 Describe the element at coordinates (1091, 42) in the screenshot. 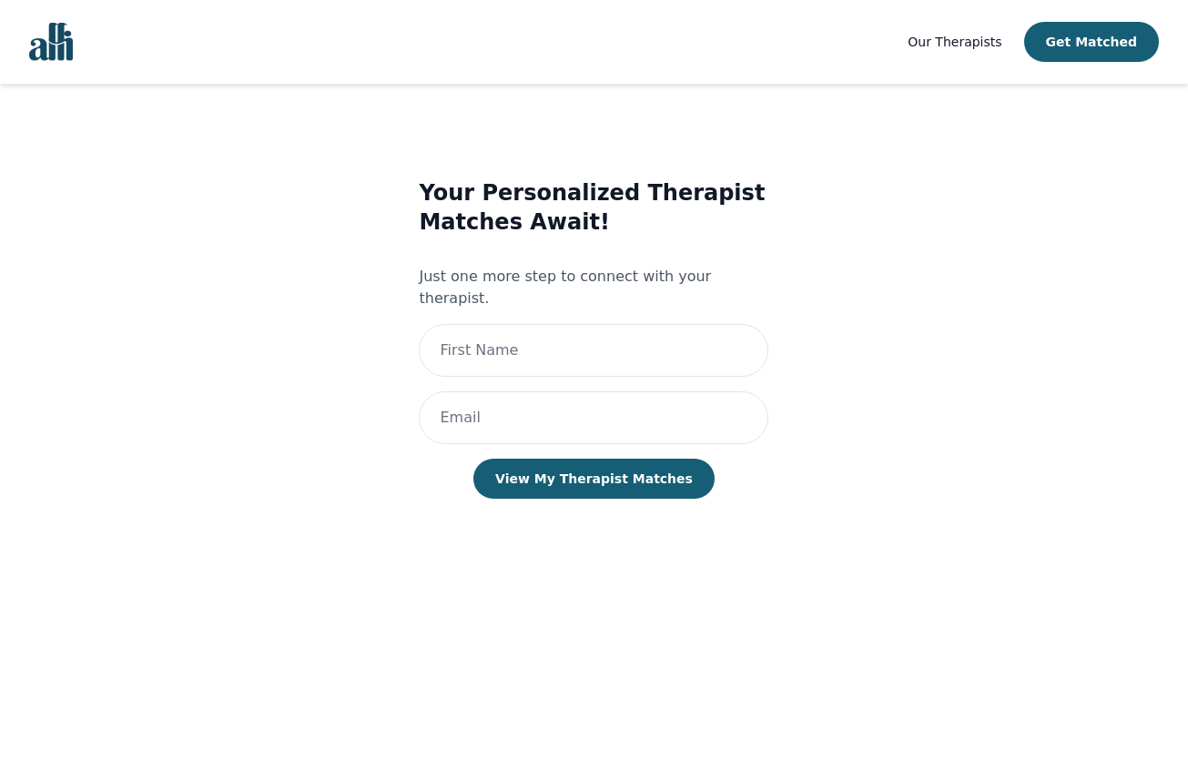

I see `button: Get Matched` at that location.